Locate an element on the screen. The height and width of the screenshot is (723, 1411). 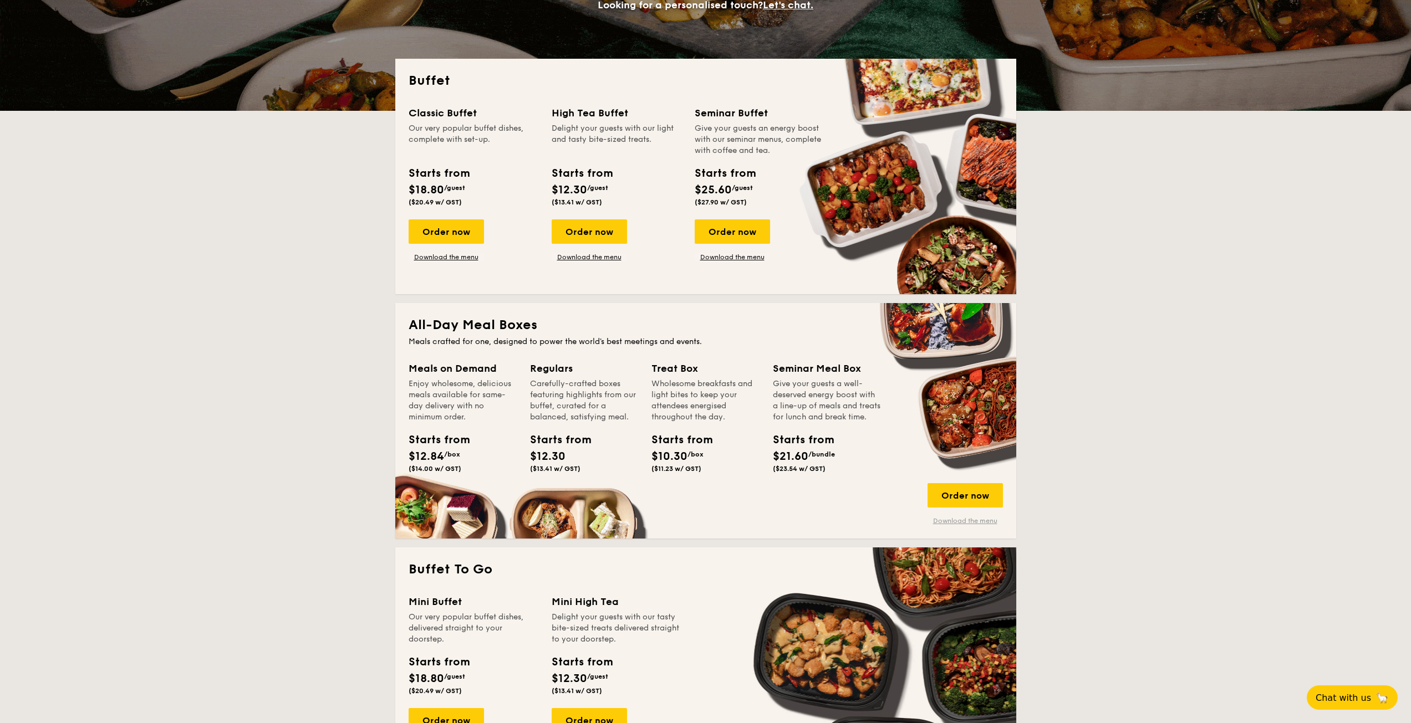
div: Wholesome breakfasts and light bites to keep your attendees energised throughout the day. is located at coordinates (705, 401).